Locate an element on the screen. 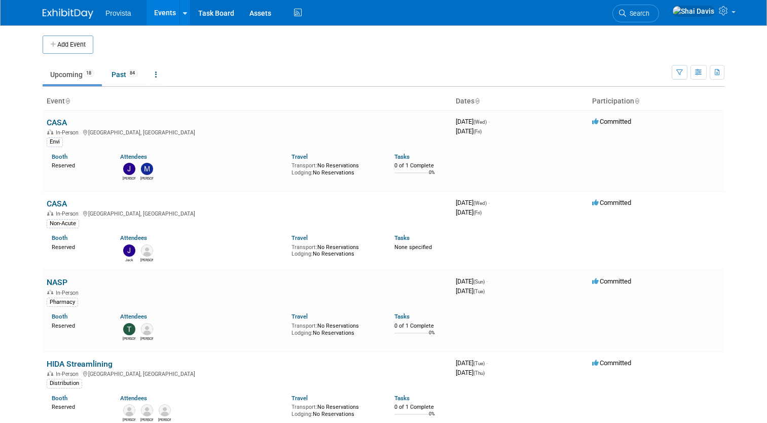 Image resolution: width=767 pixels, height=423 pixels. div: Non-Acute is located at coordinates (63, 223).